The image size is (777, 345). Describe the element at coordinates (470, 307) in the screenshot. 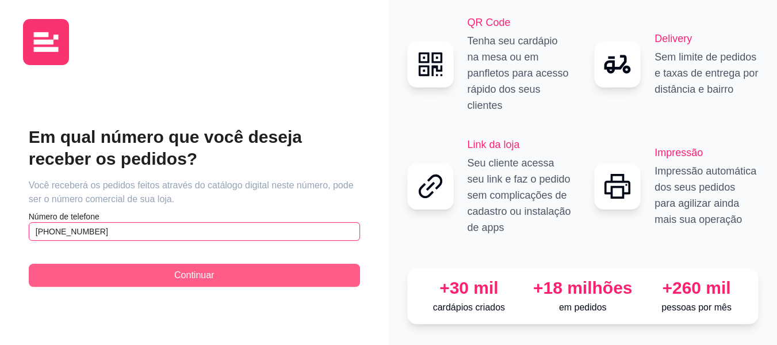

I see `p: cardápios criados` at that location.